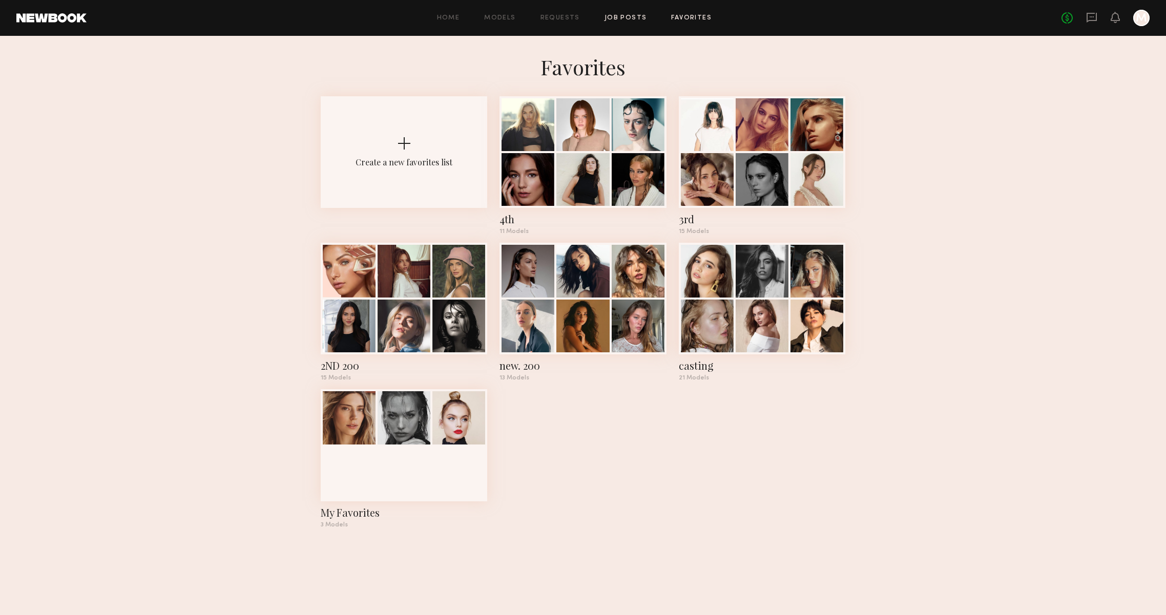 The width and height of the screenshot is (1166, 615). What do you see at coordinates (762, 165) in the screenshot?
I see `a: 3rd15 Models` at bounding box center [762, 165].